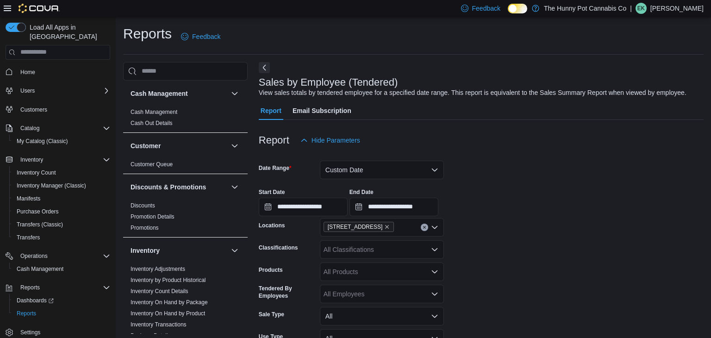  What do you see at coordinates (158, 269) in the screenshot?
I see `a: Inventory Adjustments` at bounding box center [158, 269].